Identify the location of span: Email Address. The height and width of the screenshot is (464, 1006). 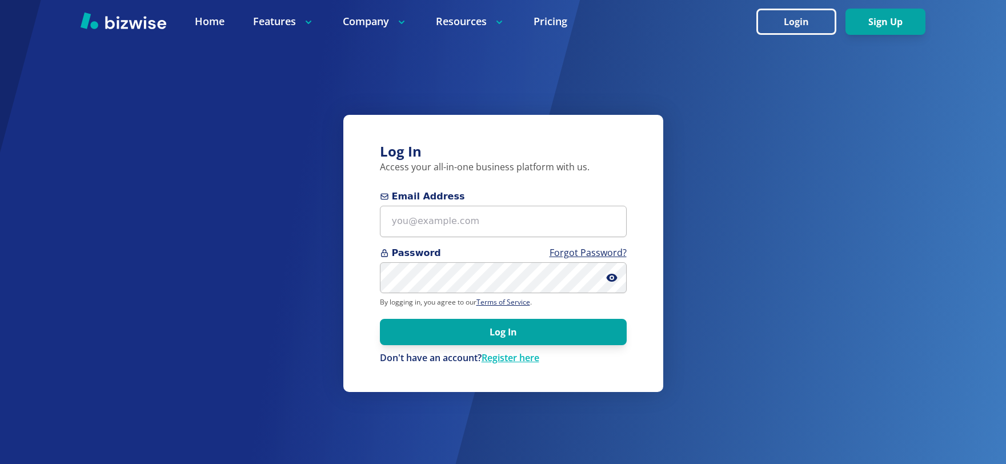
(503, 197).